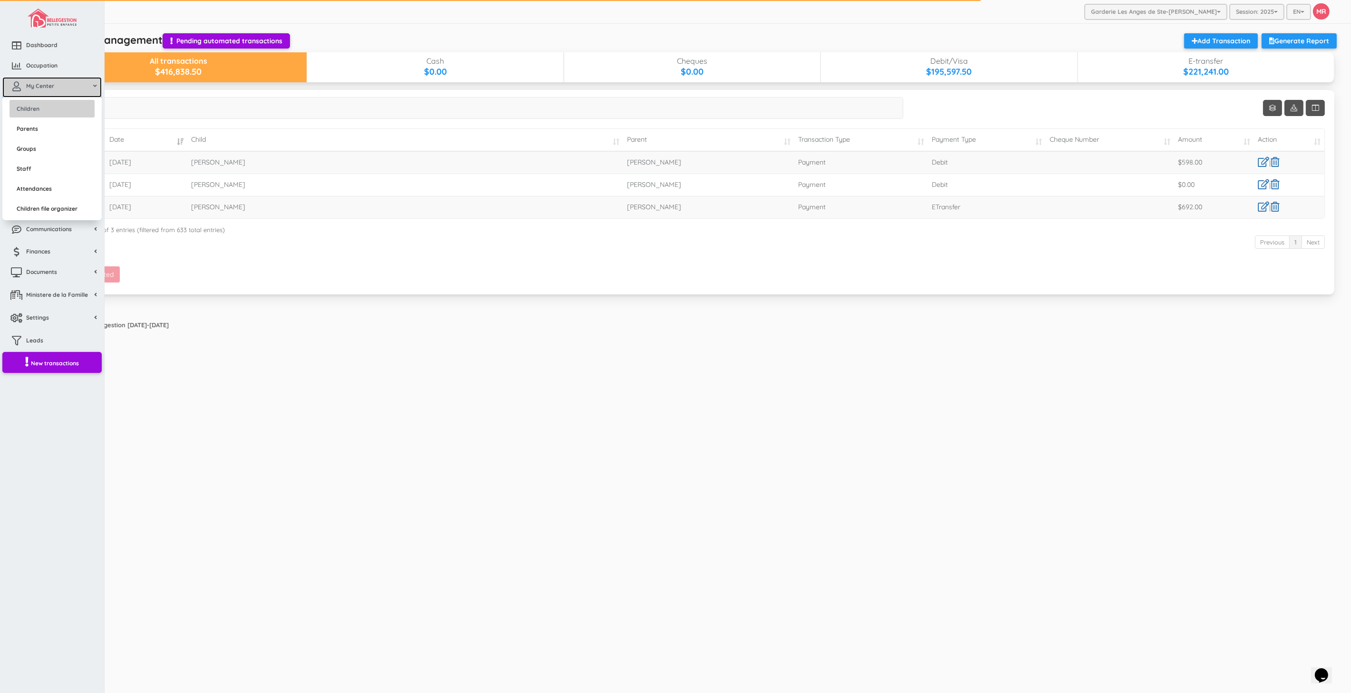 This screenshot has width=1351, height=693. What do you see at coordinates (1214, 184) in the screenshot?
I see `td: $0.00` at bounding box center [1214, 184].